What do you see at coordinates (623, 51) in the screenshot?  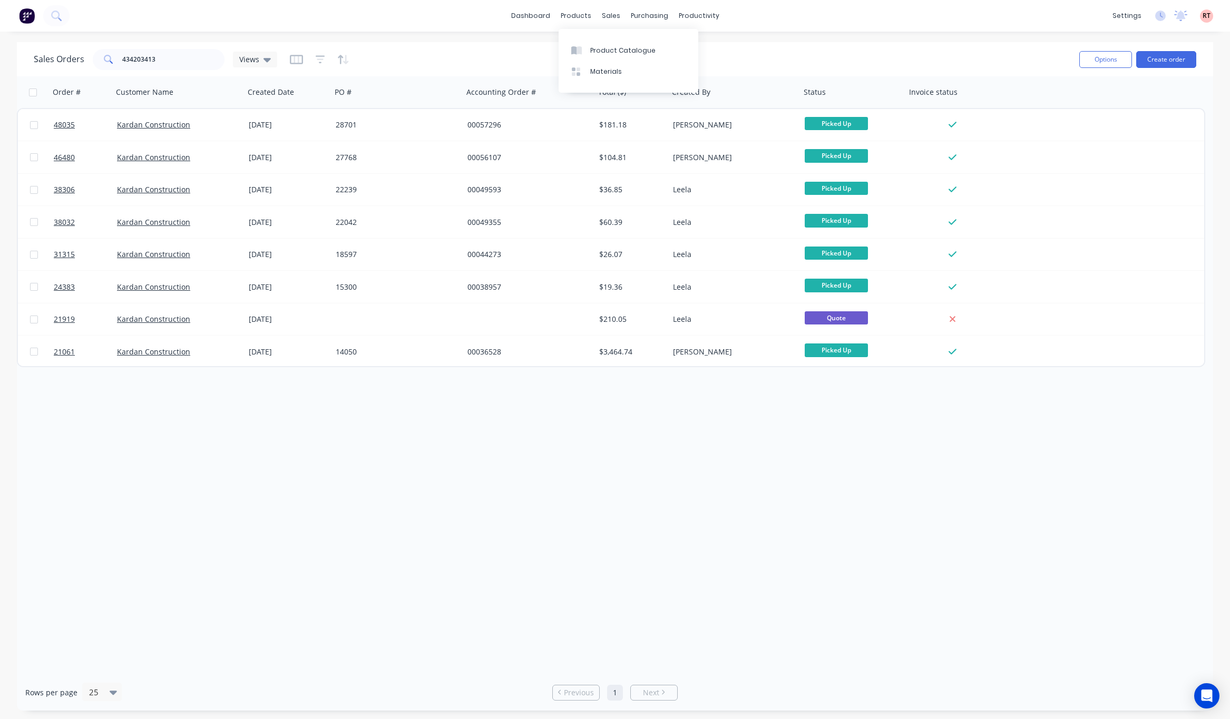 I see `div: Product Catalogue` at bounding box center [623, 51].